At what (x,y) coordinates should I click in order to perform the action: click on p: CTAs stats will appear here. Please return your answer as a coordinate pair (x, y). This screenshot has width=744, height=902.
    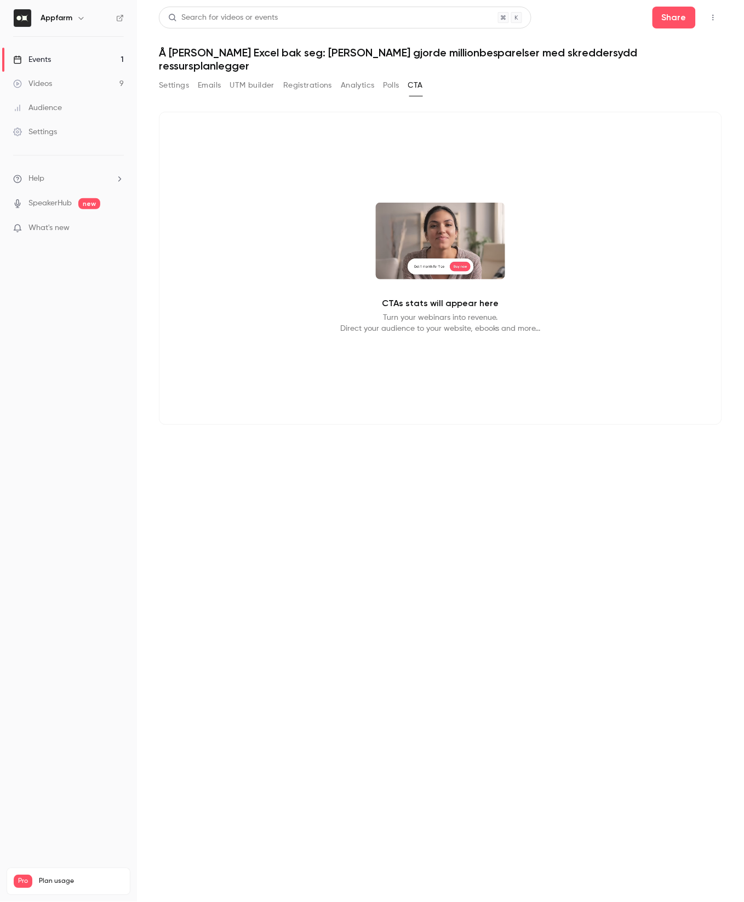
    Looking at the image, I should click on (440, 303).